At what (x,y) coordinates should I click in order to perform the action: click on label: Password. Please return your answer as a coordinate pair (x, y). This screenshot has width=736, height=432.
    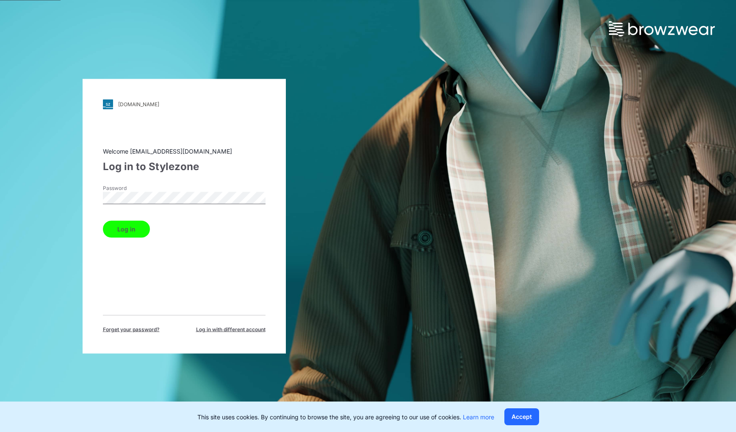
    Looking at the image, I should click on (133, 188).